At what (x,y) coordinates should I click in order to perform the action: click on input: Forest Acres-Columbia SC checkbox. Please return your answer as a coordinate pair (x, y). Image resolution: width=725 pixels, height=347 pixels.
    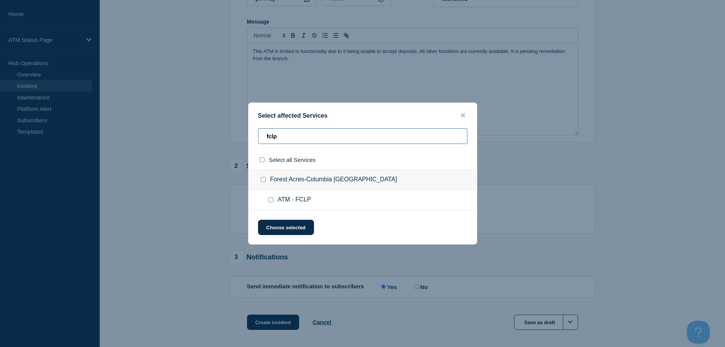
    Looking at the image, I should click on (263, 179).